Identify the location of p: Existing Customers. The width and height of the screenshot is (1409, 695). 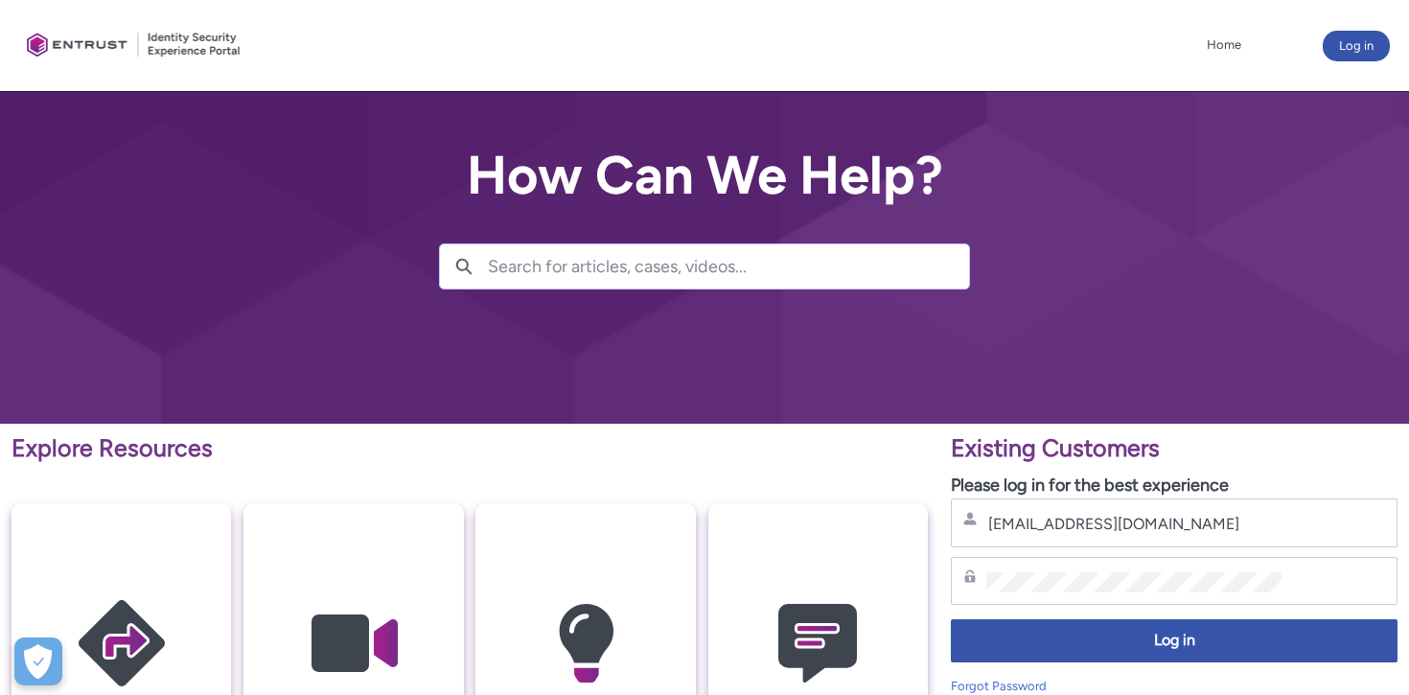
(1174, 449).